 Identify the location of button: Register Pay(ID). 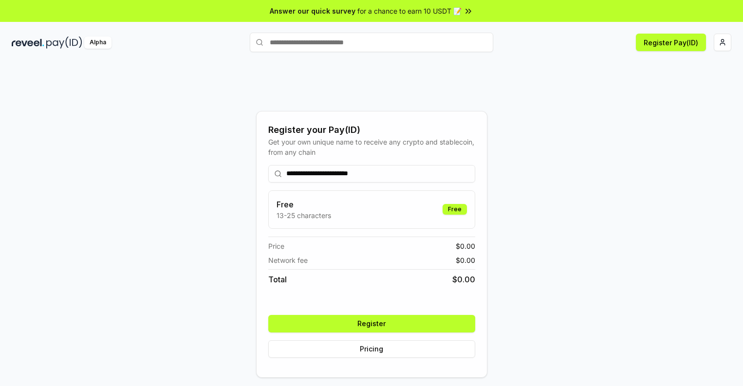
(671, 42).